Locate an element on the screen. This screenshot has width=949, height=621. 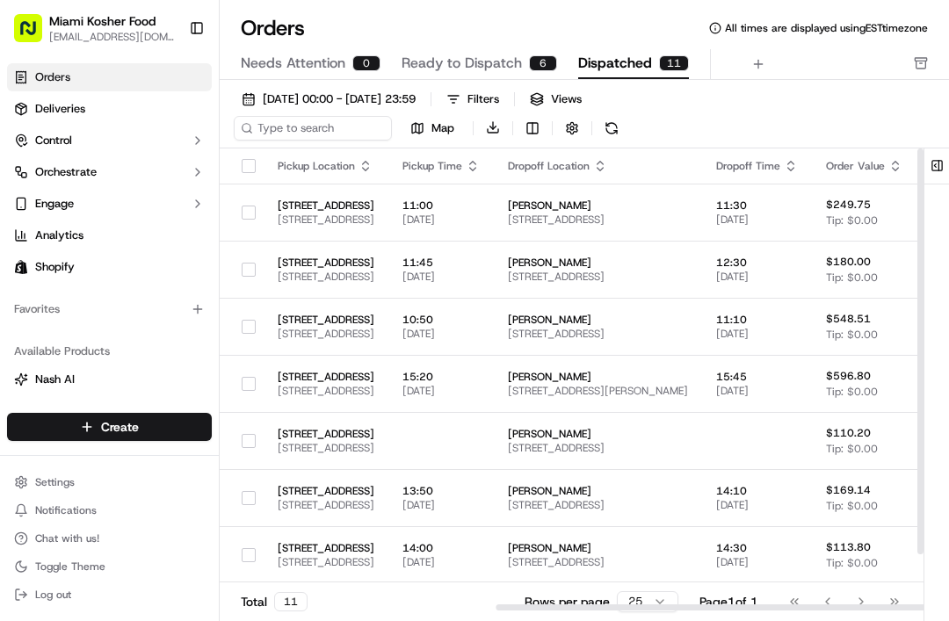
span: 11:45 is located at coordinates (441, 263).